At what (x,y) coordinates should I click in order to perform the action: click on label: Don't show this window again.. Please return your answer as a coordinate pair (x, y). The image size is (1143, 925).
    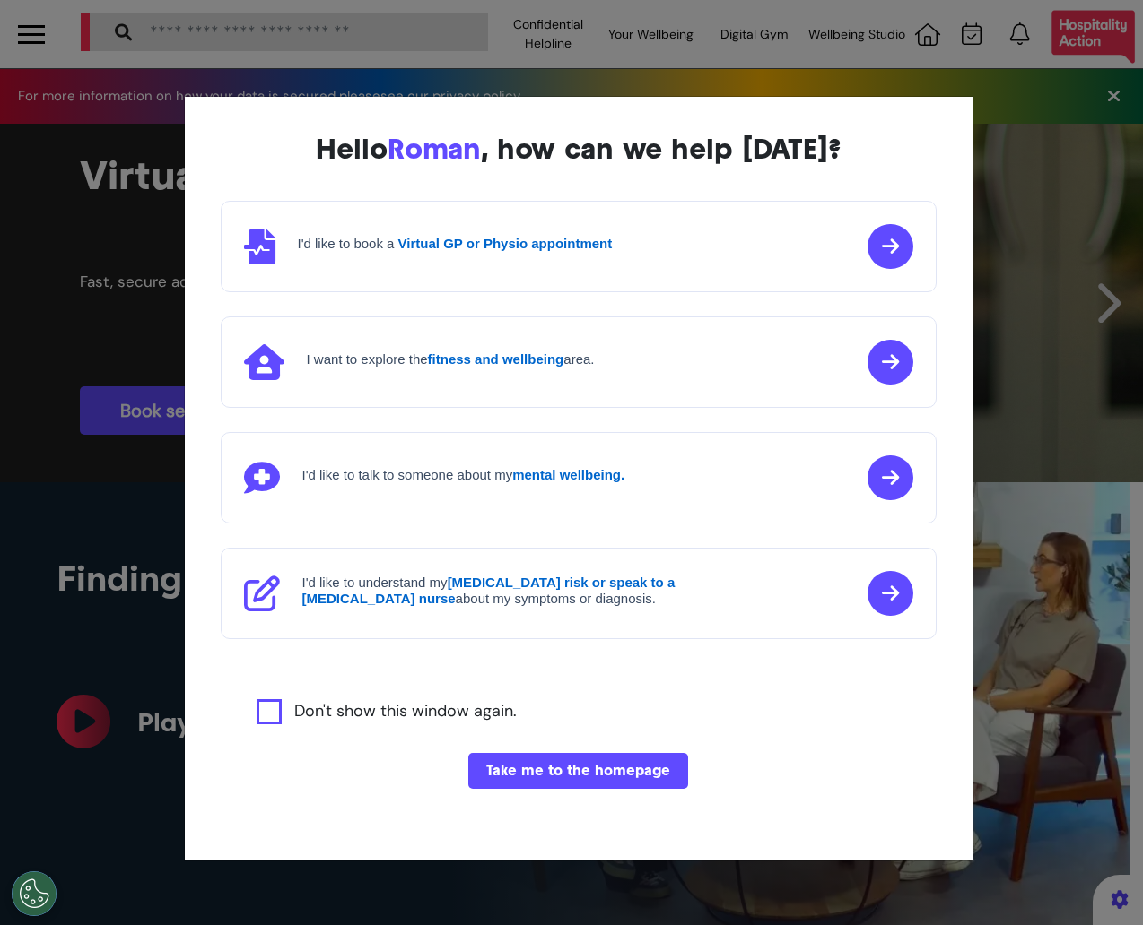
    Looking at the image, I should click on (405, 712).